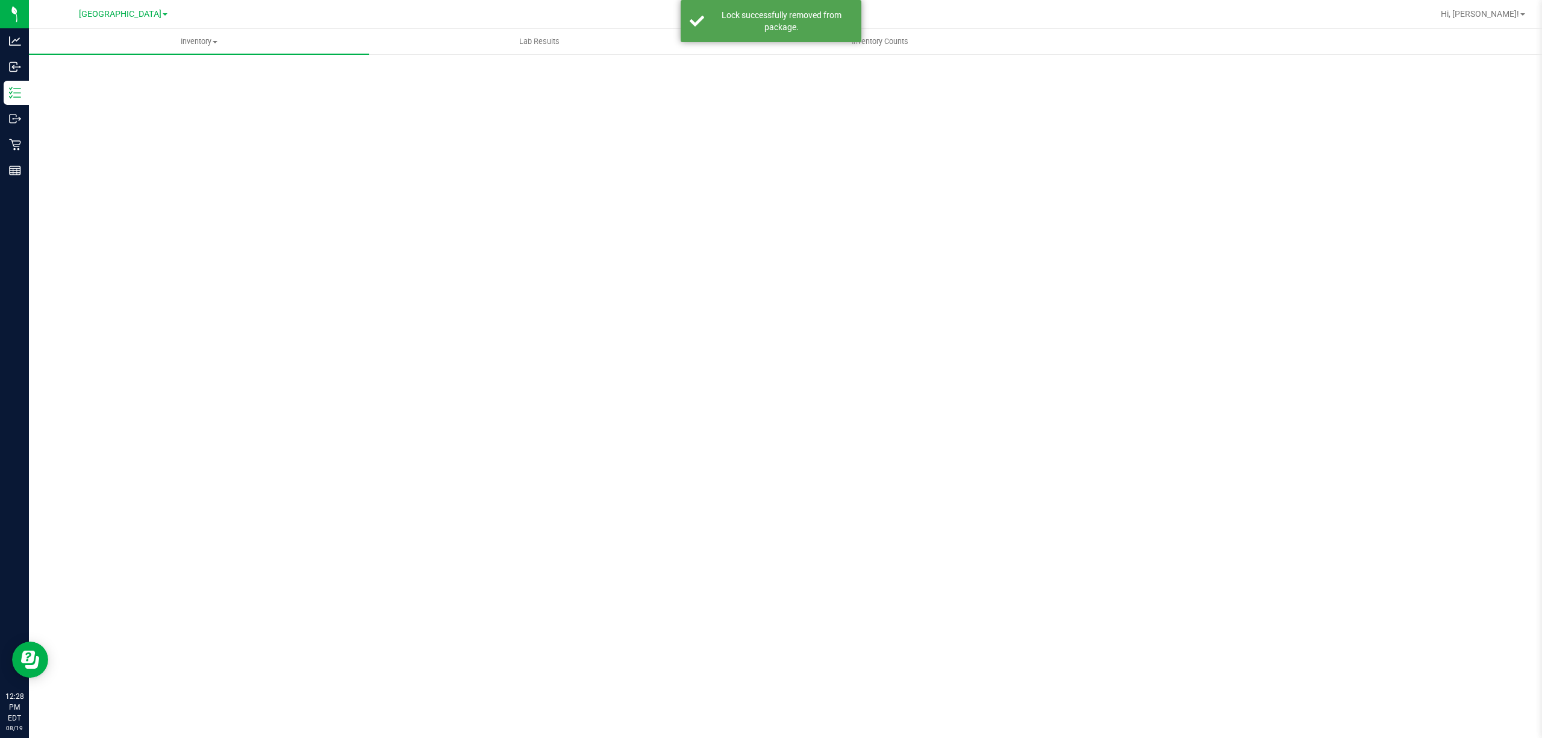 This screenshot has width=1542, height=738. Describe the element at coordinates (15, 145) in the screenshot. I see `inline-svg: Retail` at that location.